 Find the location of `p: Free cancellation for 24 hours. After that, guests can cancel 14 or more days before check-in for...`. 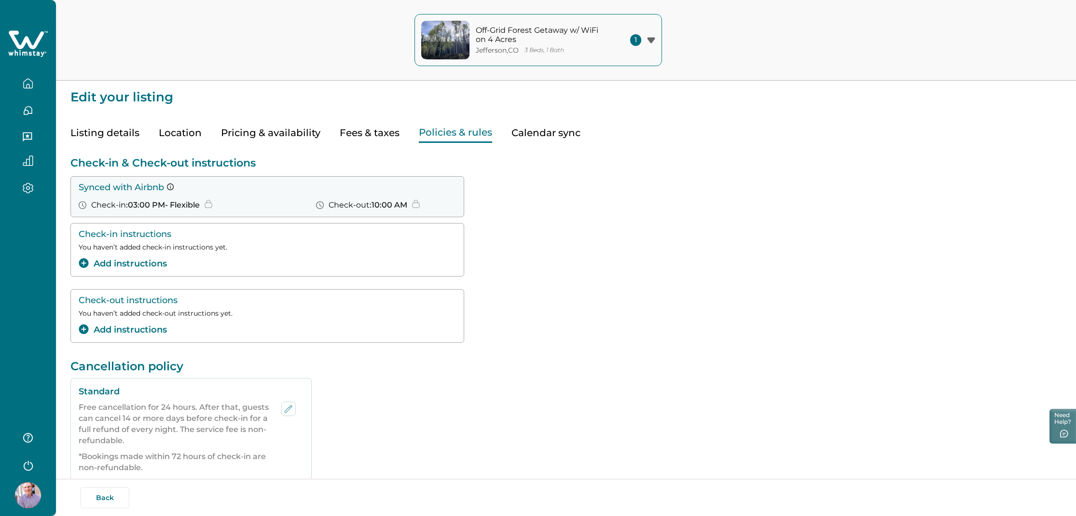

p: Free cancellation for 24 hours. After that, guests can cancel 14 or more days before check-in for... is located at coordinates (176, 424).